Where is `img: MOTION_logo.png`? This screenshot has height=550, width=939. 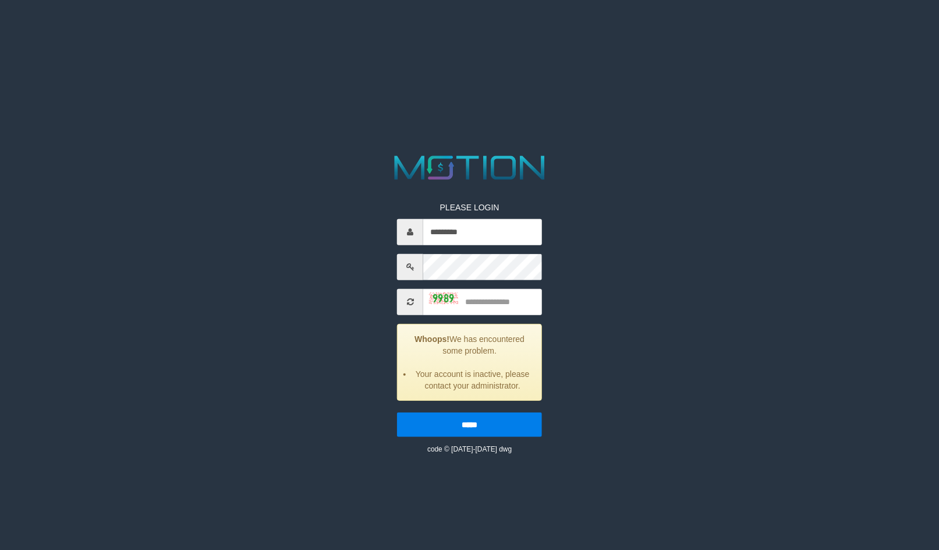
img: MOTION_logo.png is located at coordinates (469, 168).